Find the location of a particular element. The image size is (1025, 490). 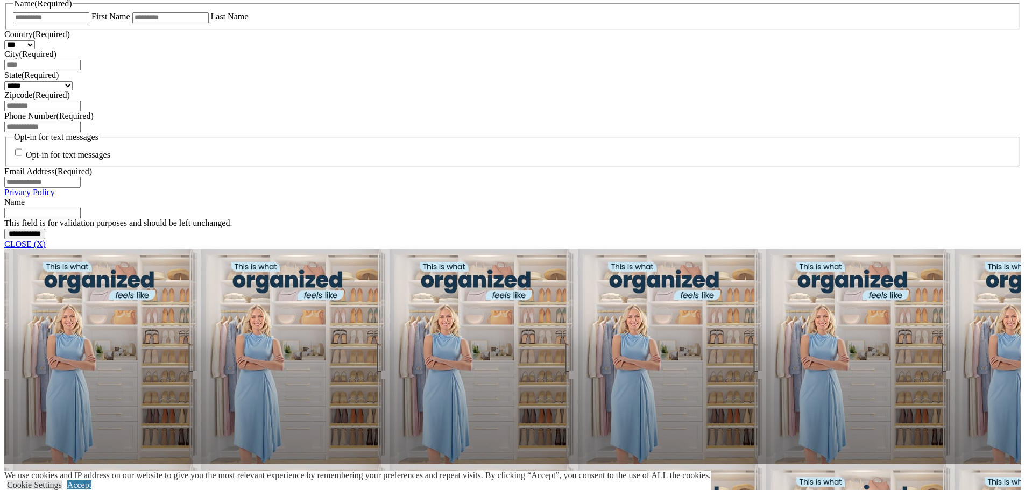

label: Name is located at coordinates (15, 202).